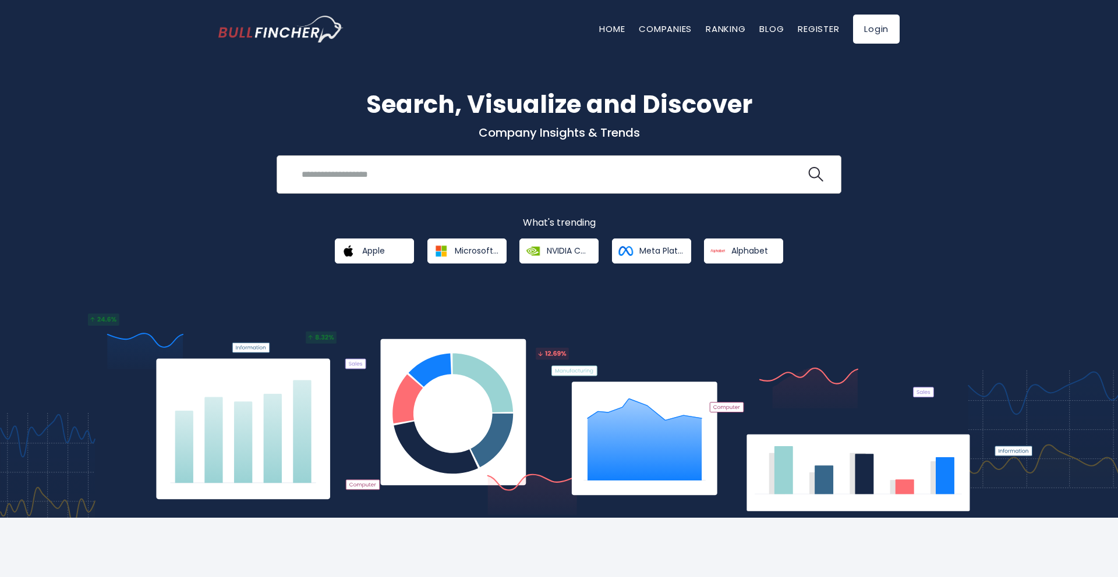 The image size is (1118, 577). Describe the element at coordinates (771, 29) in the screenshot. I see `a: Blog` at that location.